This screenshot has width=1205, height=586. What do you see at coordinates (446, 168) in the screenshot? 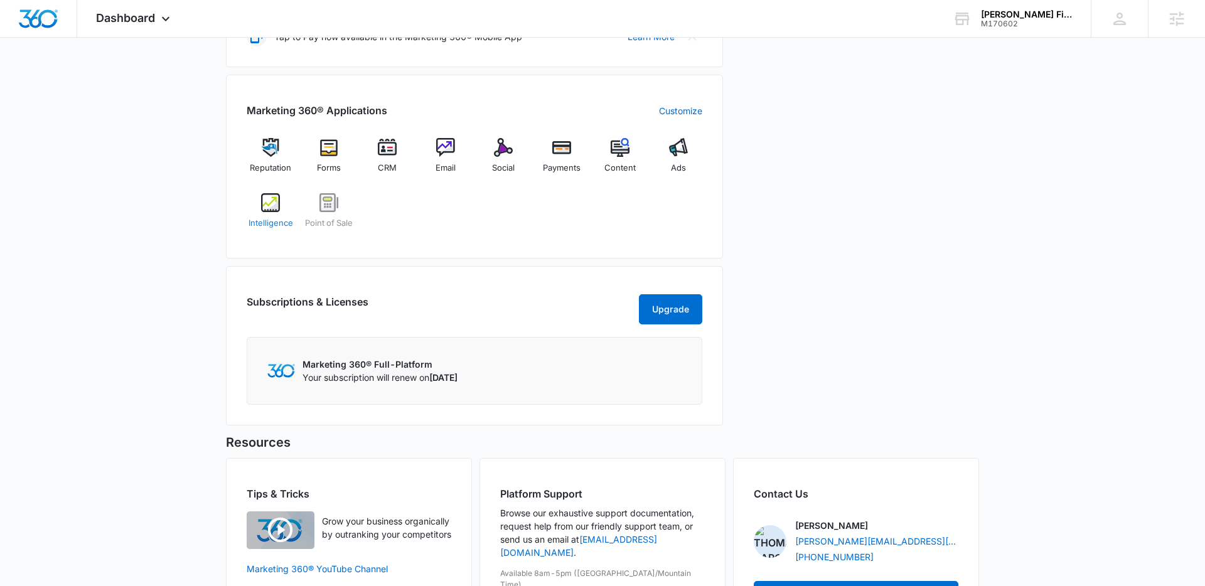
I see `span: Email` at bounding box center [446, 168].